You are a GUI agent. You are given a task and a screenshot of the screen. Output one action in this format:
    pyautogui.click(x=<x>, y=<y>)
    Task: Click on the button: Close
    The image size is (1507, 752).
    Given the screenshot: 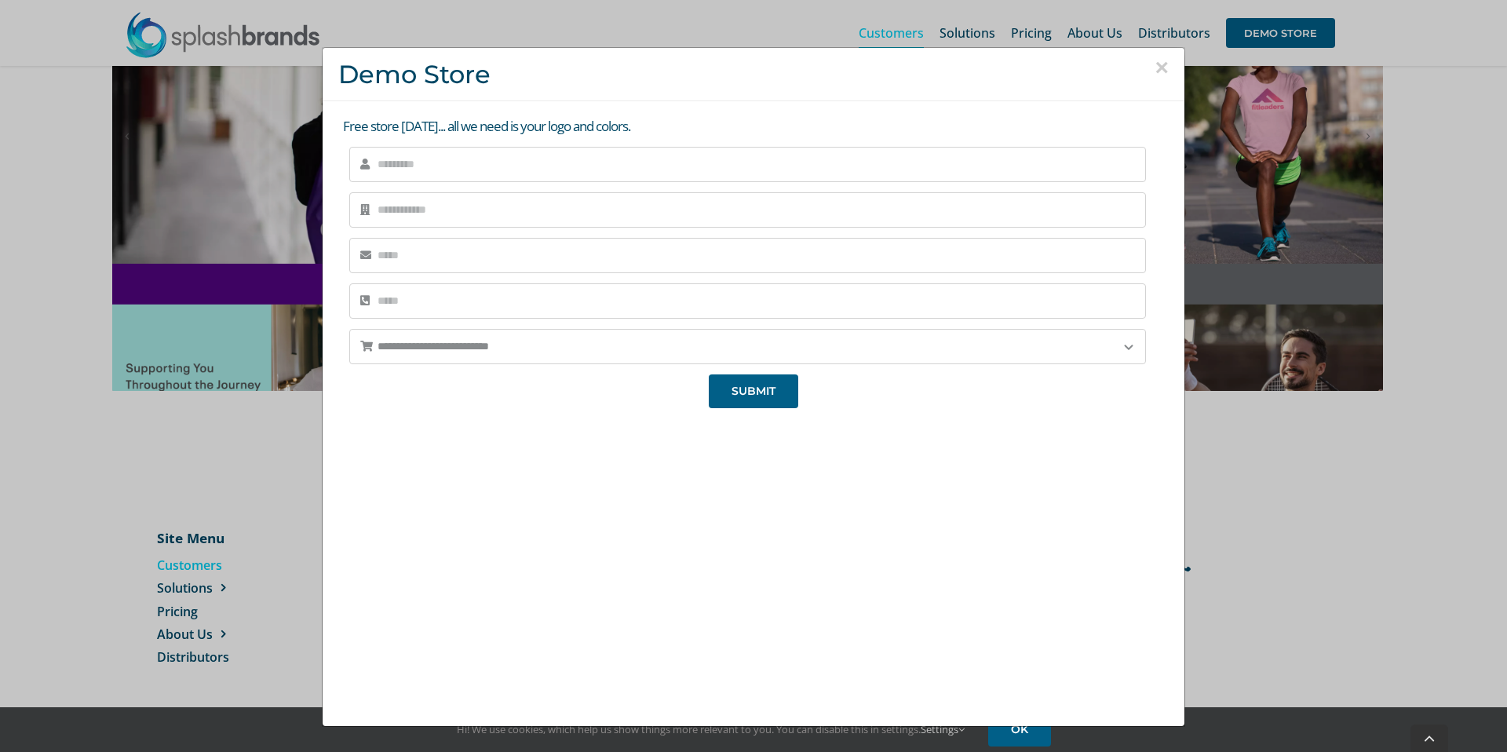 What is the action you would take?
    pyautogui.click(x=1162, y=68)
    